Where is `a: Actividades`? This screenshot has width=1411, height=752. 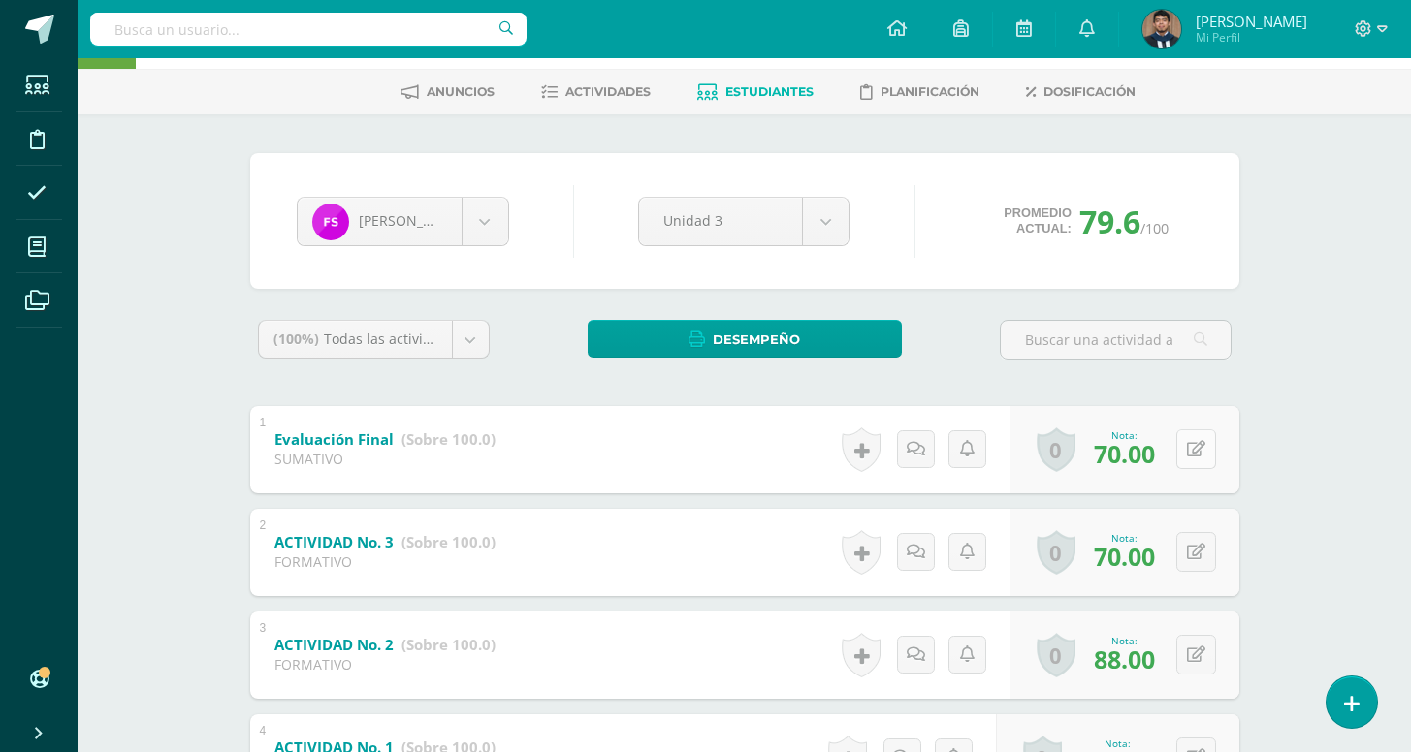 a: Actividades is located at coordinates (595, 92).